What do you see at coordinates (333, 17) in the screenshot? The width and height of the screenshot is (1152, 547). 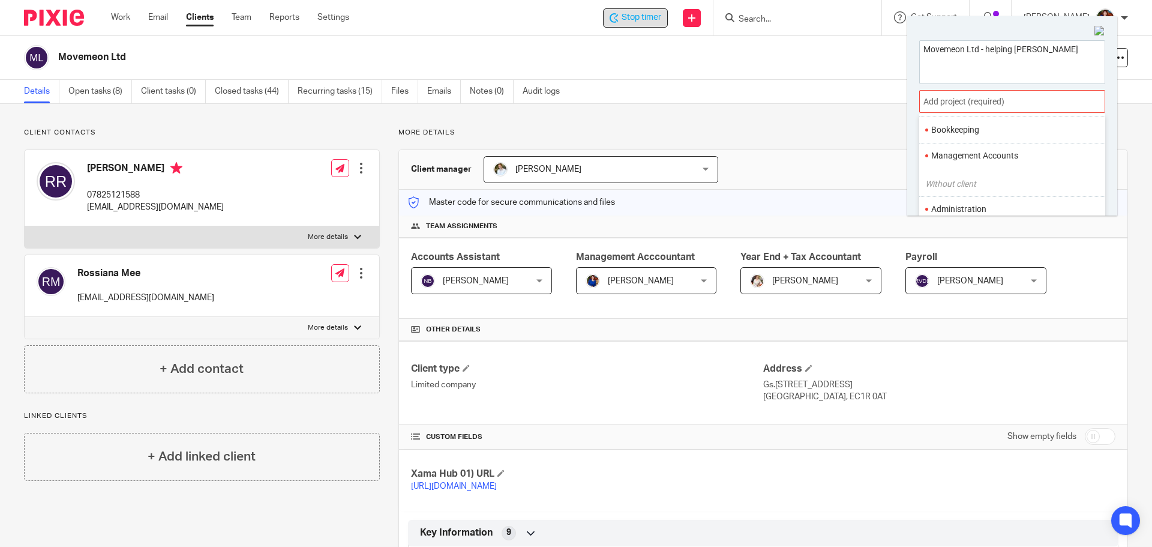 I see `a: Settings` at bounding box center [333, 17].